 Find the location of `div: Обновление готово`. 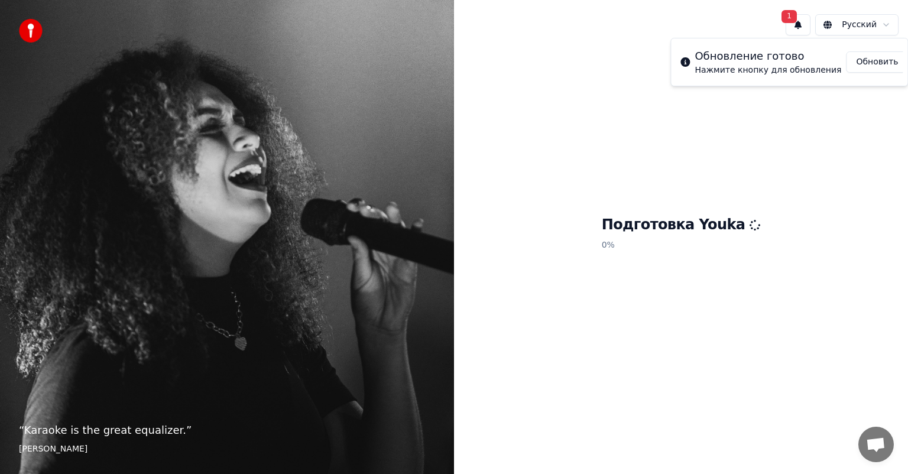

div: Обновление готово is located at coordinates (768, 56).